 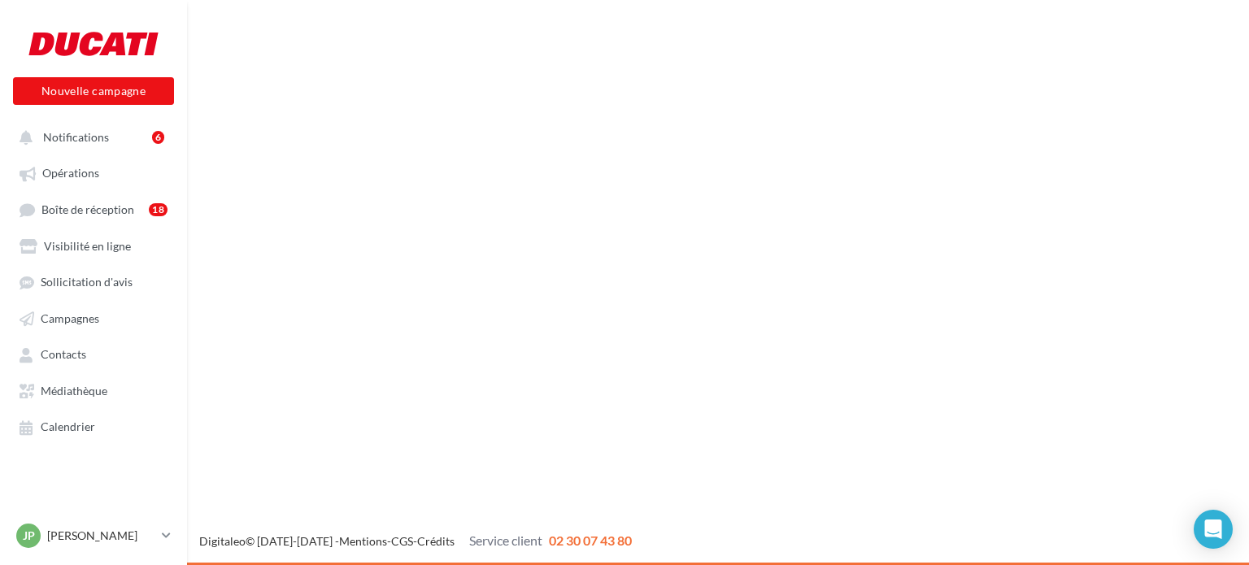 I want to click on span: Visibilité en ligne, so click(x=87, y=246).